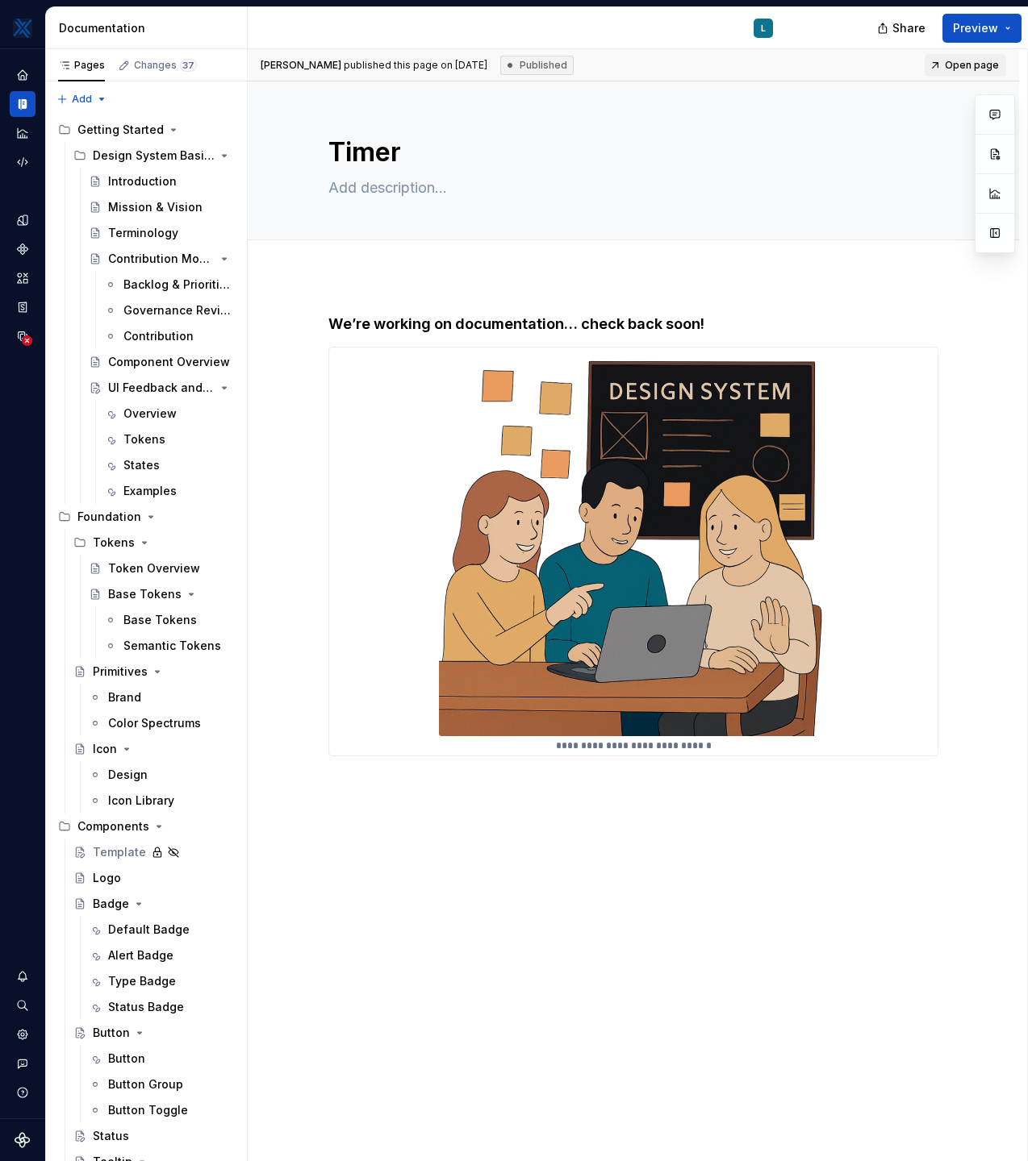  What do you see at coordinates (633, 542) in the screenshot?
I see `img: 0c495cc5-9b5a-4ed7-8cc8-5c83d31ced81.png` at bounding box center [633, 542].